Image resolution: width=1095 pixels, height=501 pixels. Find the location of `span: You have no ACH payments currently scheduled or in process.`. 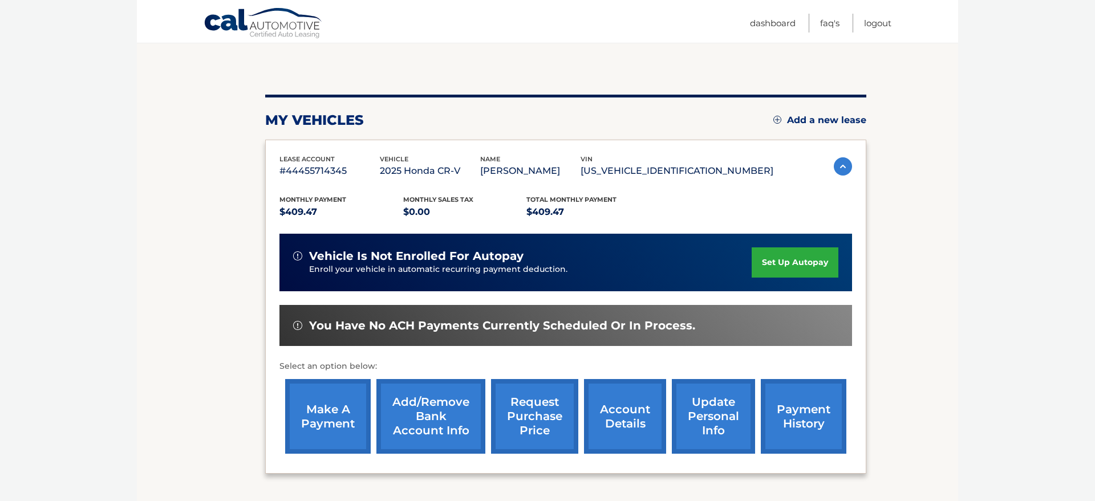

span: You have no ACH payments currently scheduled or in process. is located at coordinates (502, 326).